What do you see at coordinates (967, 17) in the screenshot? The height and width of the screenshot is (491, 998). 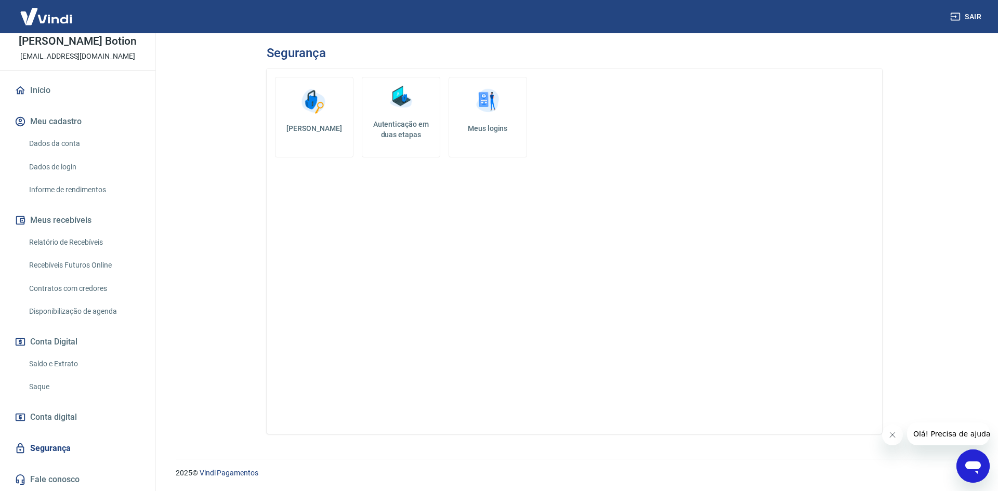 I see `button: Sair` at bounding box center [967, 17].